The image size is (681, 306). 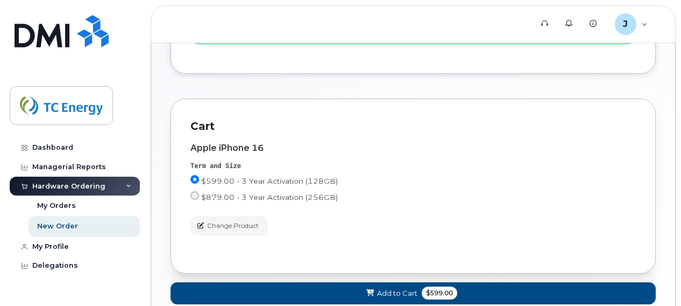 What do you see at coordinates (413, 148) in the screenshot?
I see `div: Apple iPhone 16` at bounding box center [413, 148].